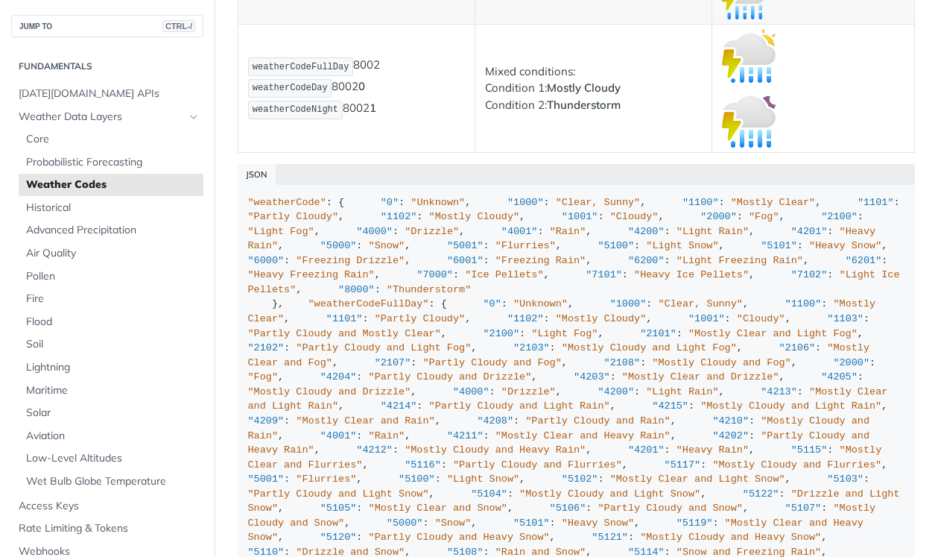 This screenshot has height=557, width=938. What do you see at coordinates (399, 405) in the screenshot?
I see `span: "4214"` at bounding box center [399, 405].